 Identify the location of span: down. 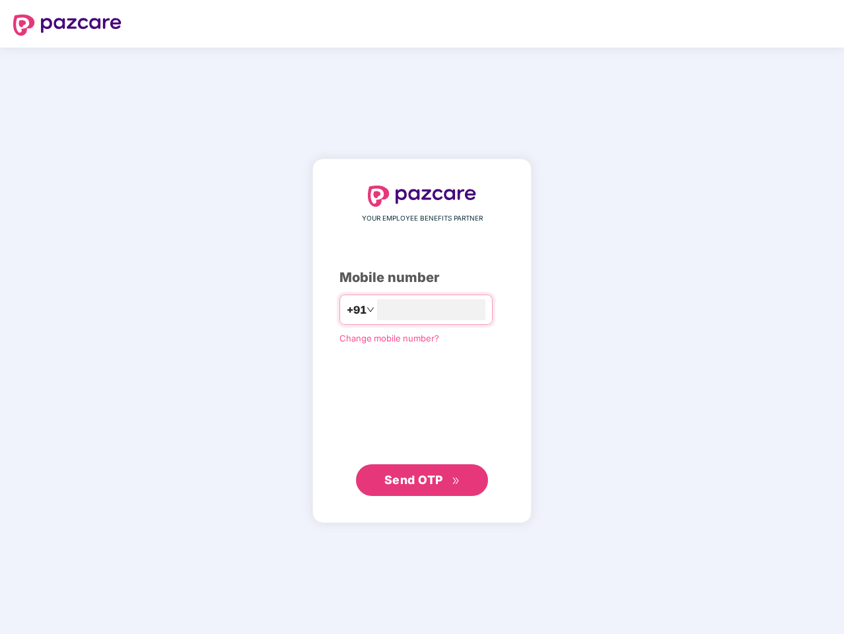
(371, 310).